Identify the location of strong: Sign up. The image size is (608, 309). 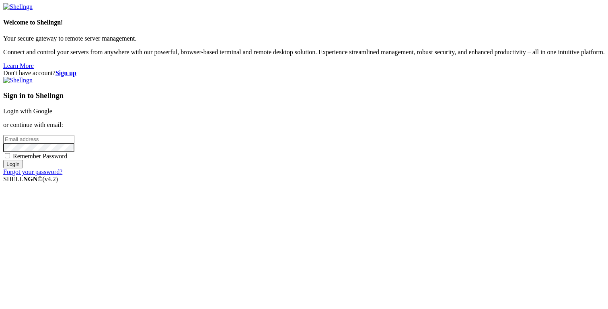
(66, 73).